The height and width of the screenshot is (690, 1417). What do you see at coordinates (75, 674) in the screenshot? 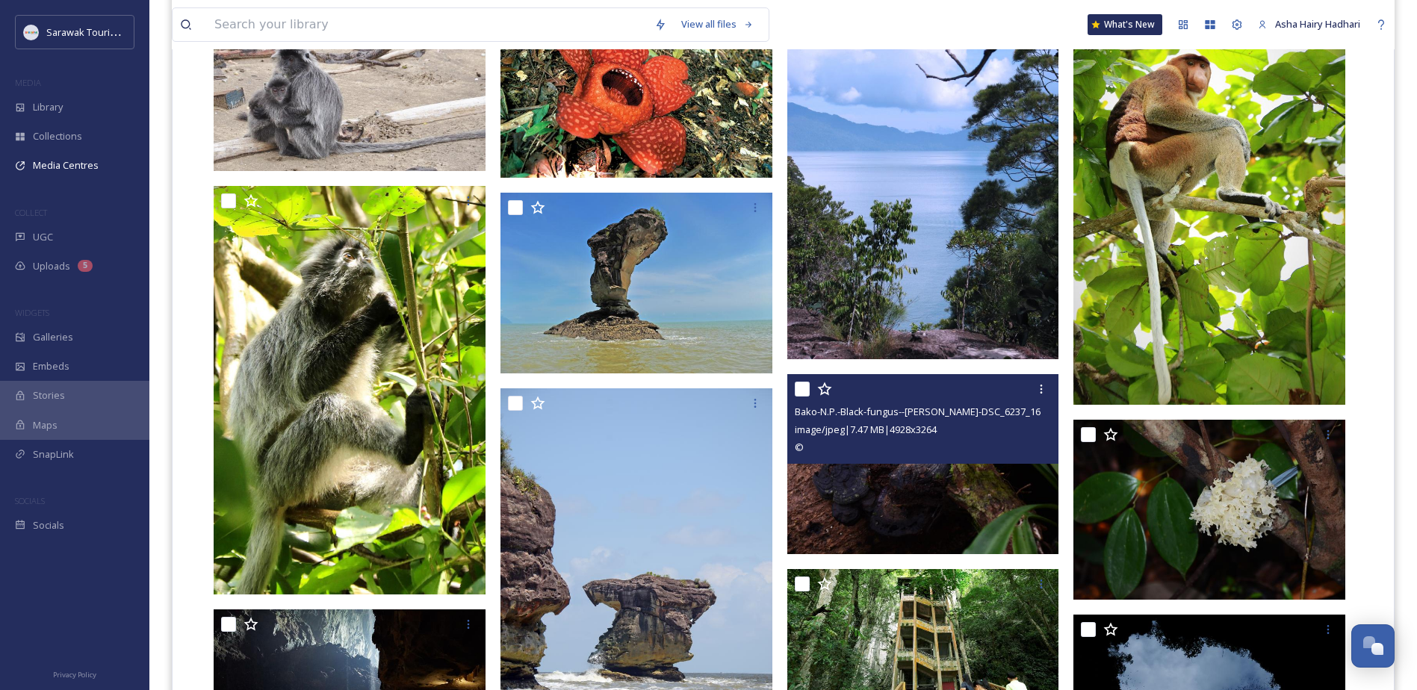
I see `a: Privacy Policy` at bounding box center [75, 674].